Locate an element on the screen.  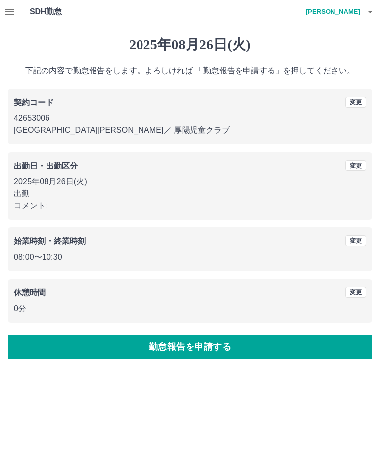
p: コメント: is located at coordinates (190, 205).